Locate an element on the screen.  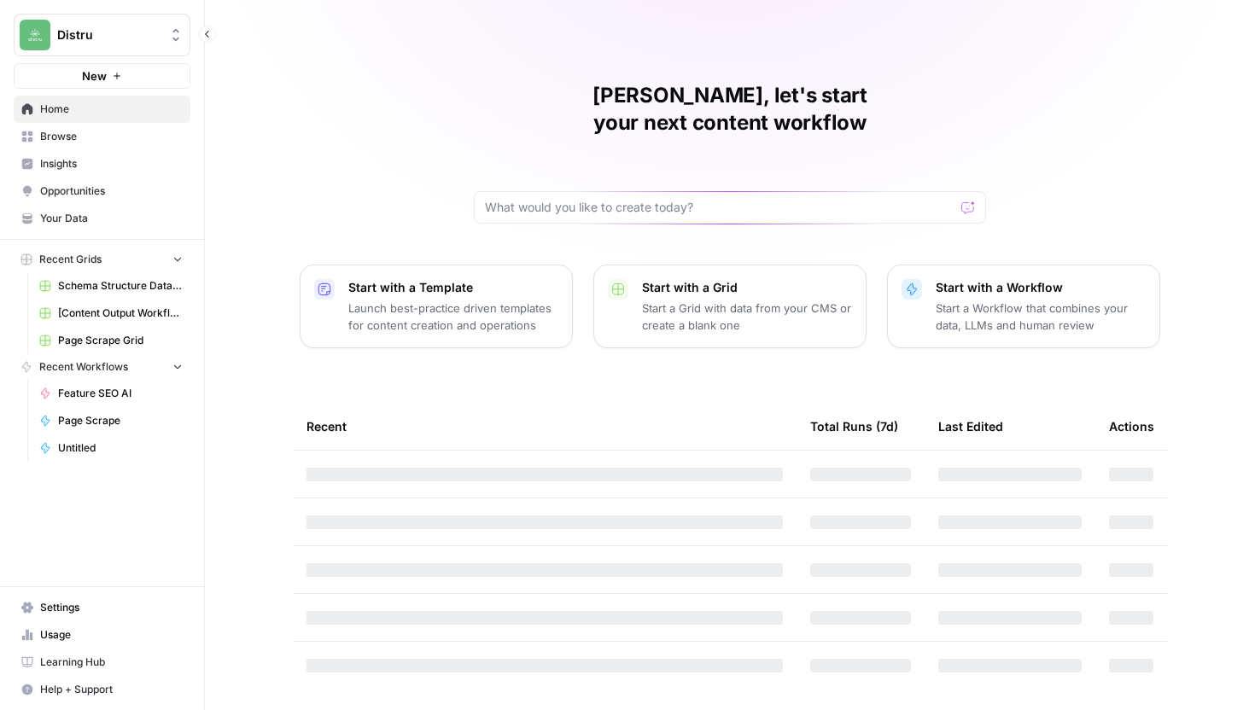
p: Start with a Template is located at coordinates (453, 288).